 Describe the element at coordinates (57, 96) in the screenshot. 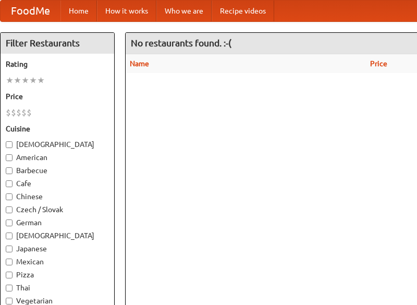

I see `h5: Price` at that location.